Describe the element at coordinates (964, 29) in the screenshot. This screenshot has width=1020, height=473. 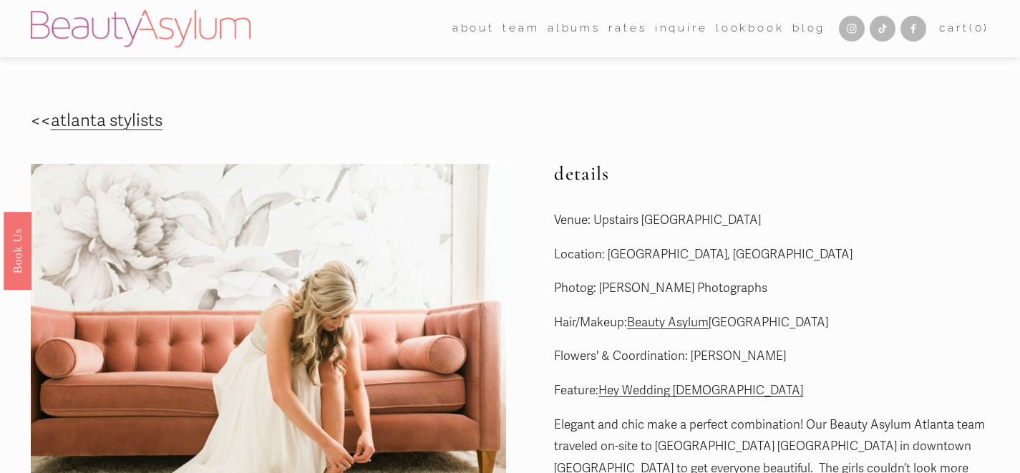
I see `a: 0 items in cart` at that location.